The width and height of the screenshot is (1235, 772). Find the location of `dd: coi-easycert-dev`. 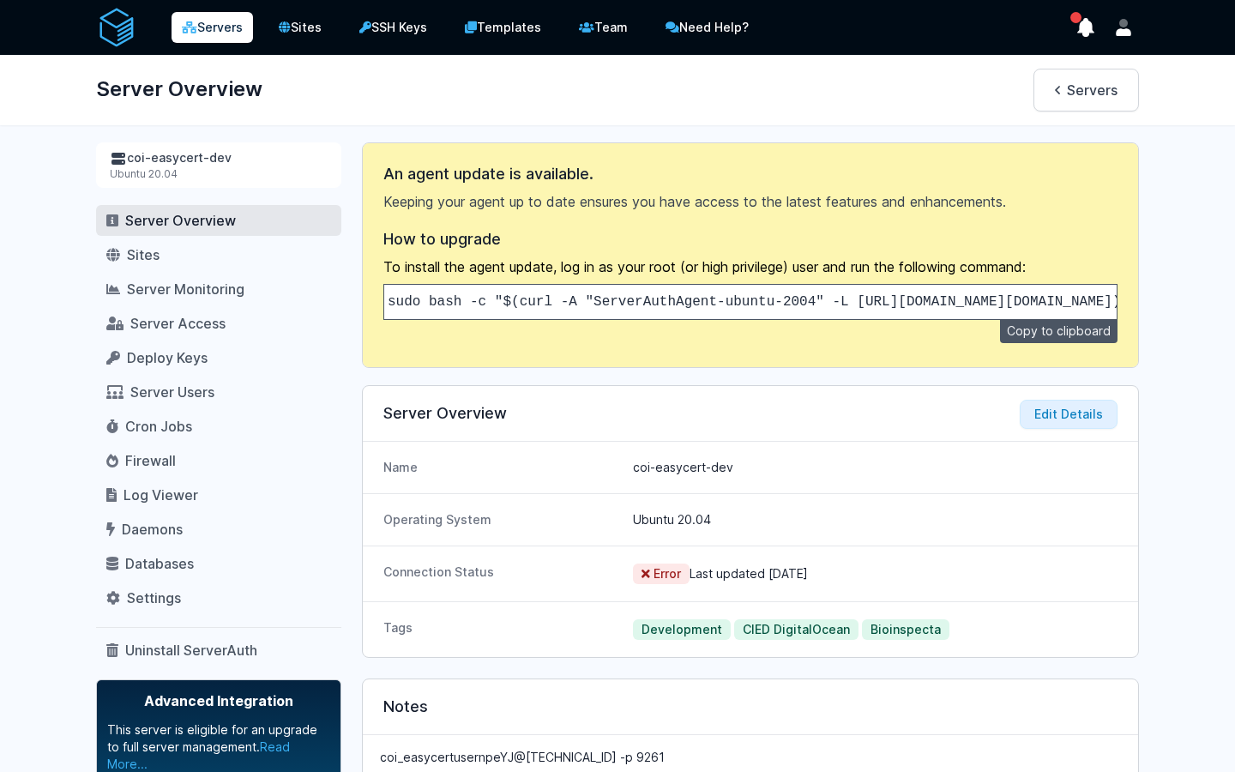

dd: coi-easycert-dev is located at coordinates (875, 467).